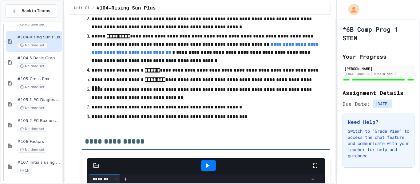 Image resolution: width=420 pixels, height=184 pixels. I want to click on span: #105.1-PC-Diagonal line, so click(39, 100).